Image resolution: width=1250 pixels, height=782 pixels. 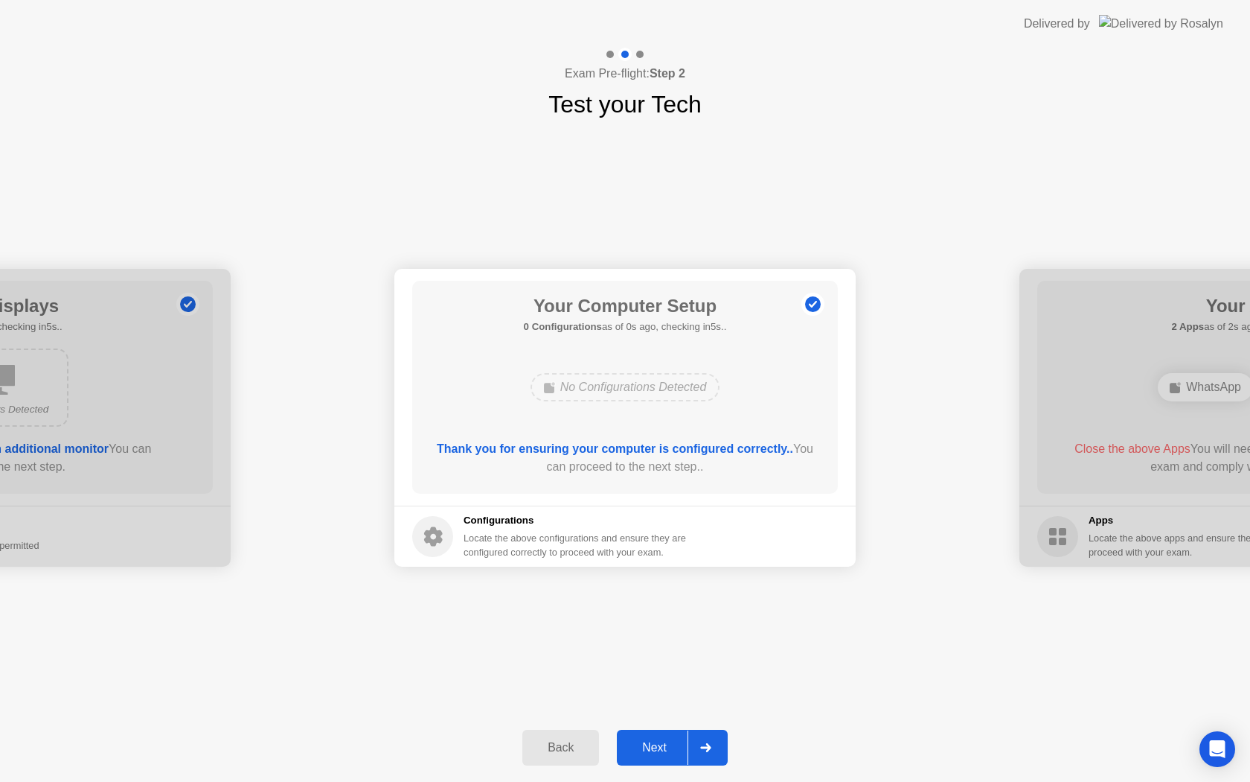 What do you see at coordinates (668, 73) in the screenshot?
I see `b: Step 2` at bounding box center [668, 73].